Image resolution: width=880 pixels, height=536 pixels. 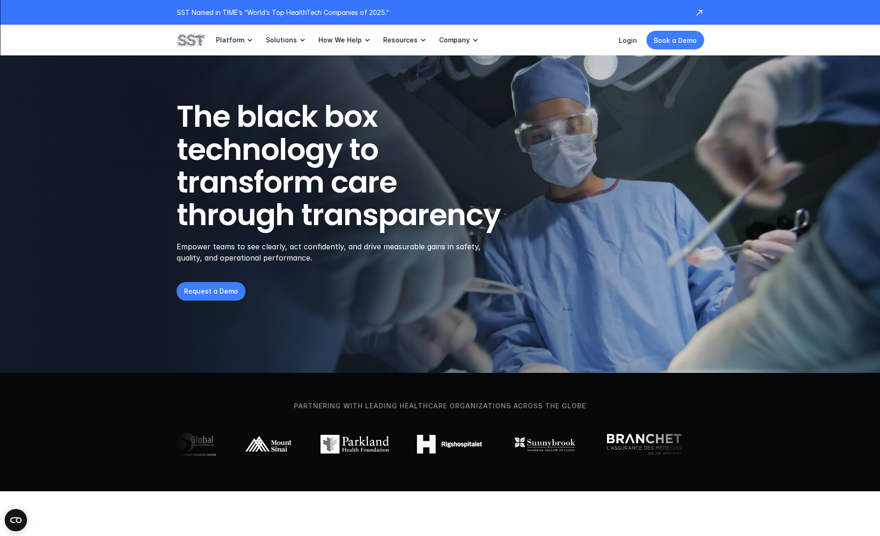 What do you see at coordinates (235, 40) in the screenshot?
I see `a: Platform` at bounding box center [235, 40].